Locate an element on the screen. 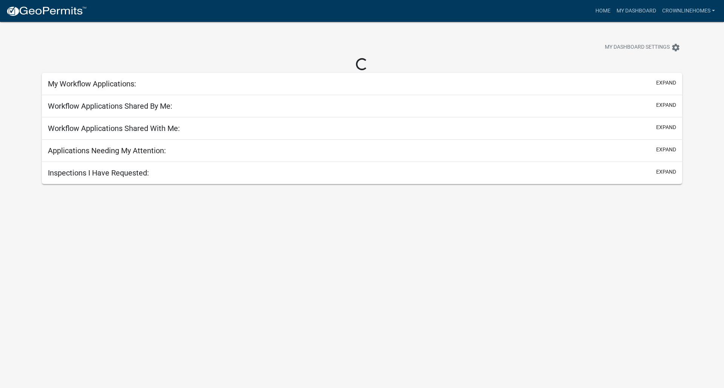 The height and width of the screenshot is (388, 724). h5: My Workflow Applications: is located at coordinates (92, 84).